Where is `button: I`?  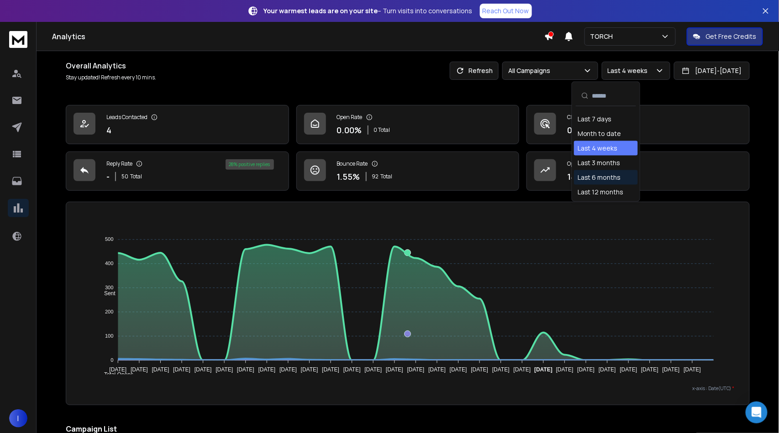 button: I is located at coordinates (18, 419).